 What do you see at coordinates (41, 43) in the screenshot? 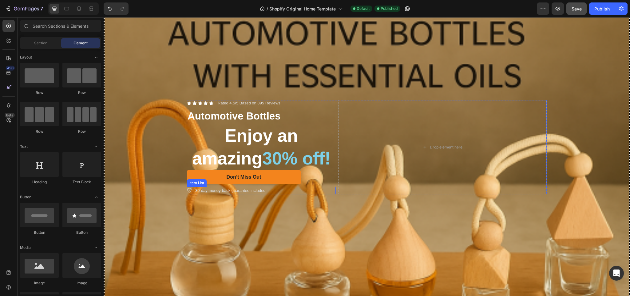
I see `span: Section` at bounding box center [41, 43].